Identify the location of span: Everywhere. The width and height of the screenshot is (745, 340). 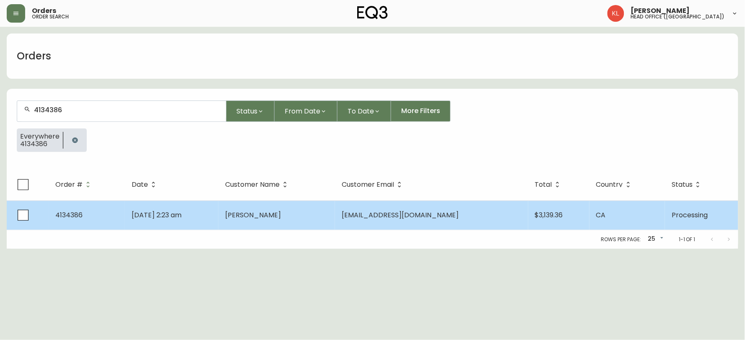
(40, 137).